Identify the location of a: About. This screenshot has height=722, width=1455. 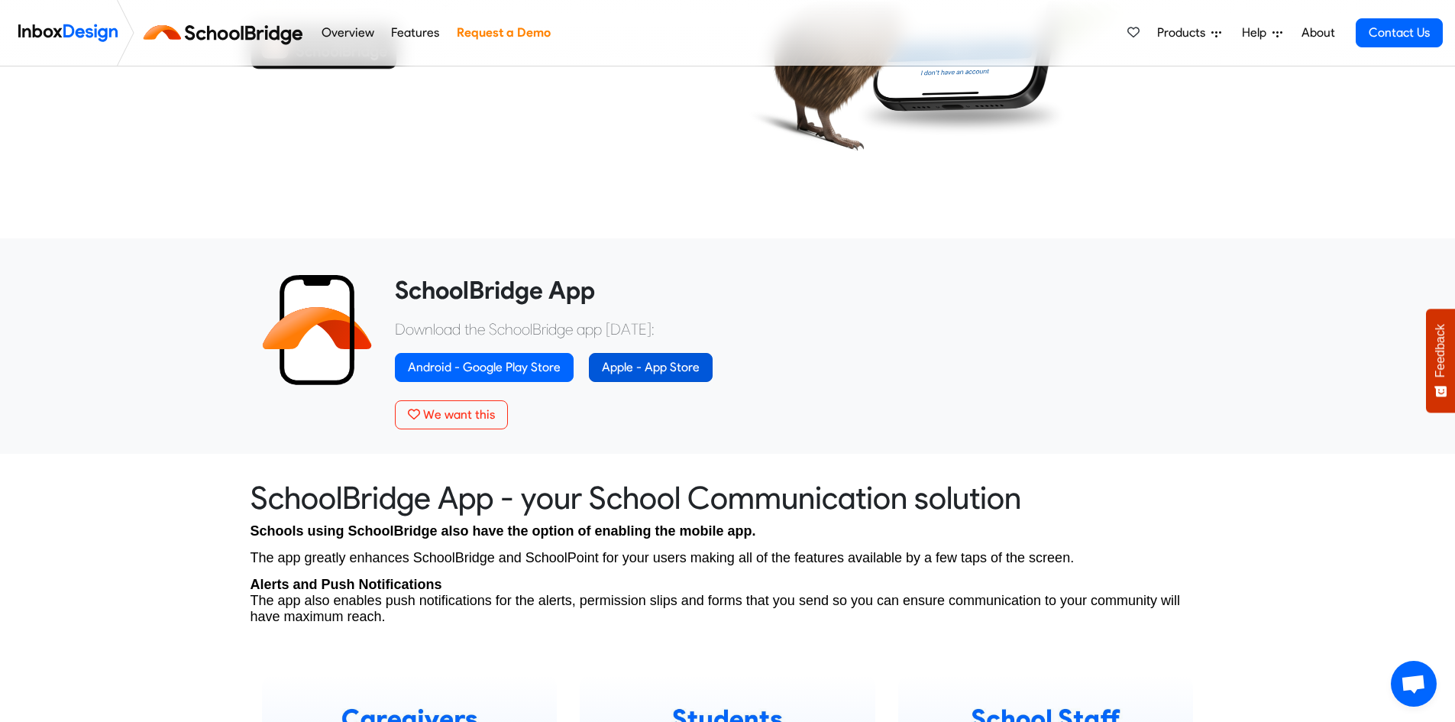
(1318, 33).